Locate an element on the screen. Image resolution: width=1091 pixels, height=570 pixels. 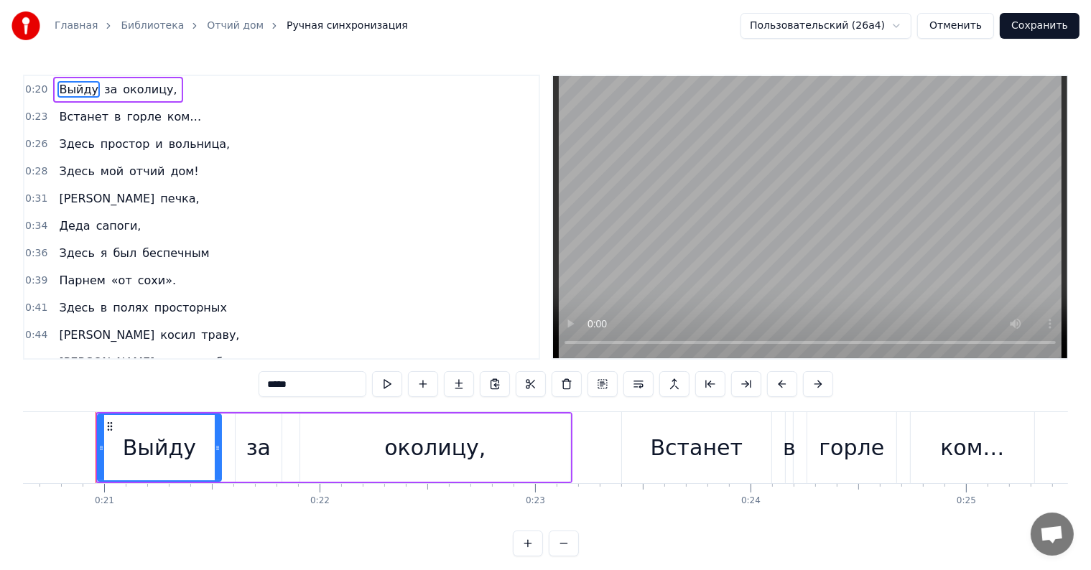
span: Парнем is located at coordinates (82, 280).